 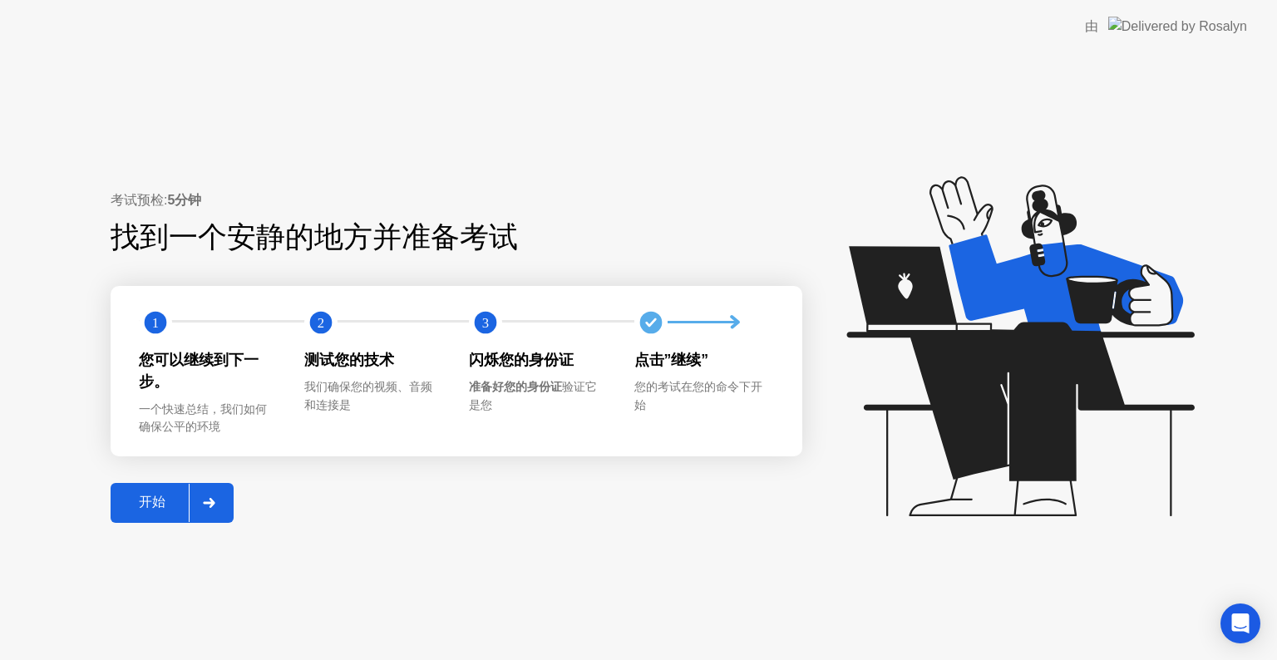 I want to click on div: 您的考试在您的命令下开始, so click(x=703, y=396).